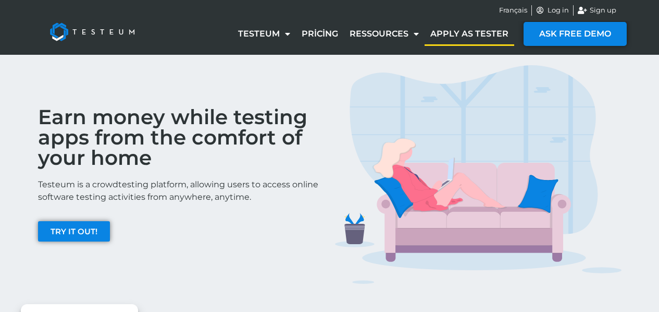  Describe the element at coordinates (479, 175) in the screenshot. I see `img: TESTERS IMG 1` at that location.